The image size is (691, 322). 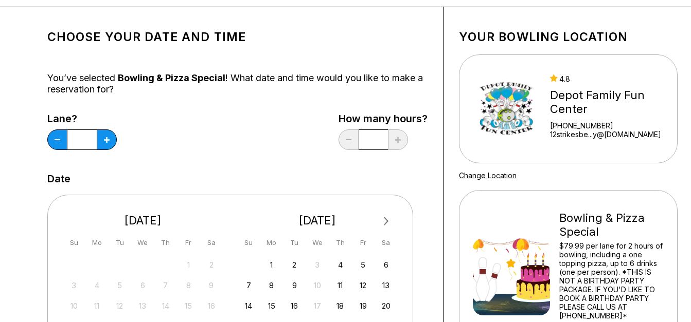 What do you see at coordinates (142, 285) in the screenshot?
I see `div: Not available Wednesday, August 6th, 2025` at bounding box center [142, 285].